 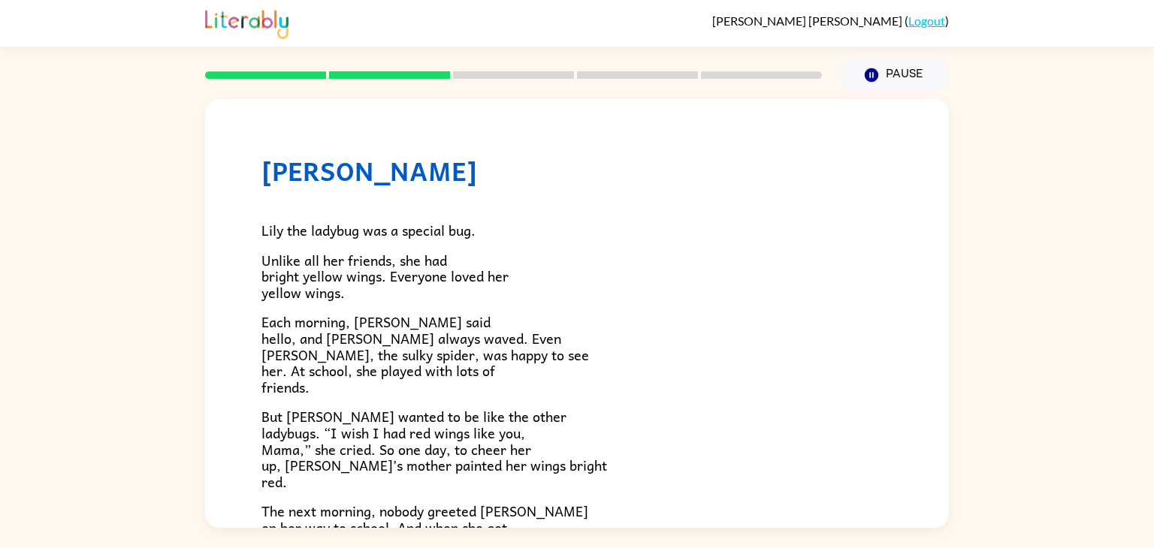 What do you see at coordinates (894, 75) in the screenshot?
I see `button: Pause` at bounding box center [894, 75].